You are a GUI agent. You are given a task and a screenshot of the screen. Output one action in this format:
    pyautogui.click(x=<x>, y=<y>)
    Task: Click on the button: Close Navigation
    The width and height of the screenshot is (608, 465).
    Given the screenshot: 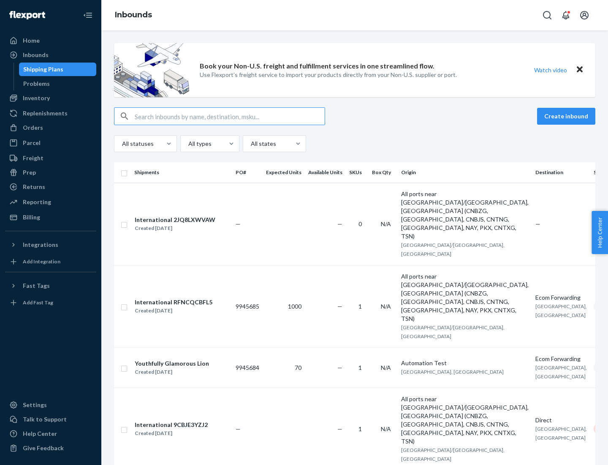 What is the action you would take?
    pyautogui.click(x=88, y=15)
    